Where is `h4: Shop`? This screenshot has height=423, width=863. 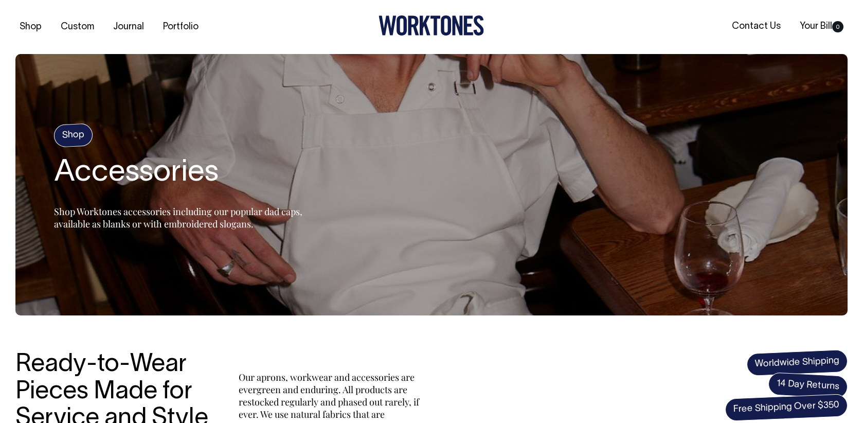 h4: Shop is located at coordinates (73, 135).